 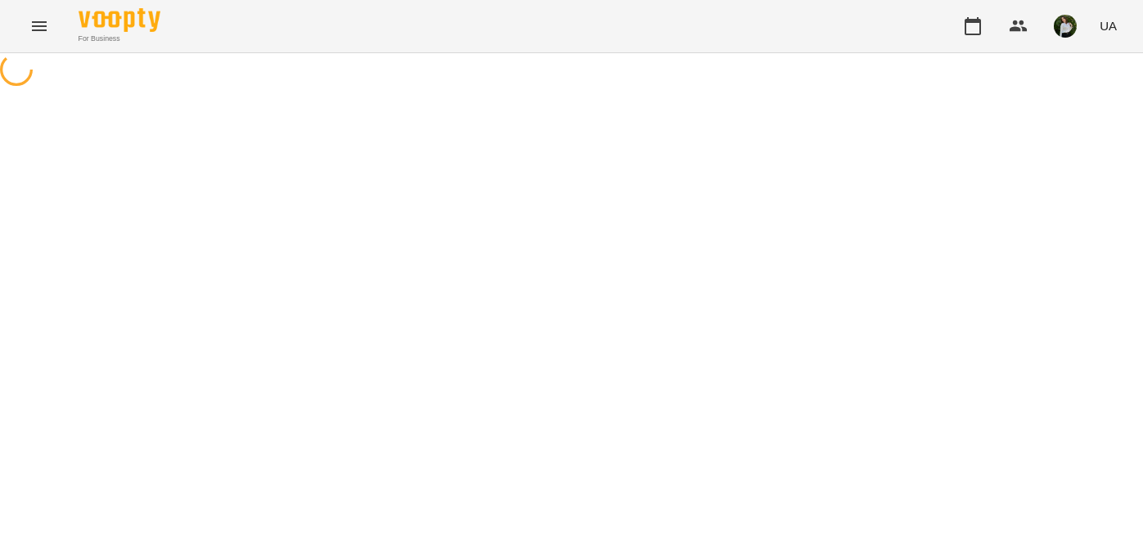 I want to click on span: For Business, so click(x=119, y=38).